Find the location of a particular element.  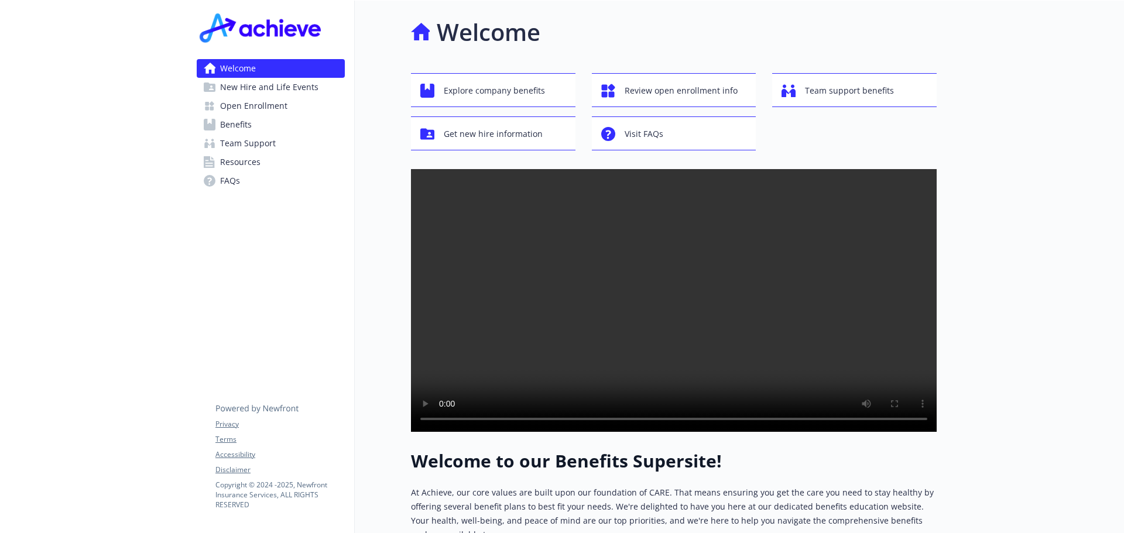

span: Welcome is located at coordinates (238, 68).